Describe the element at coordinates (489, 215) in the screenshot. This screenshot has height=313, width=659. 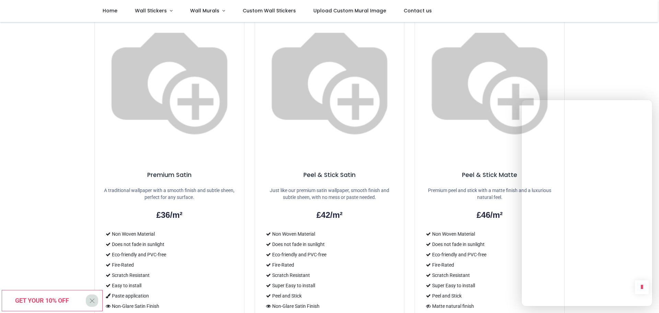
I see `h2: £46/m²` at that location.